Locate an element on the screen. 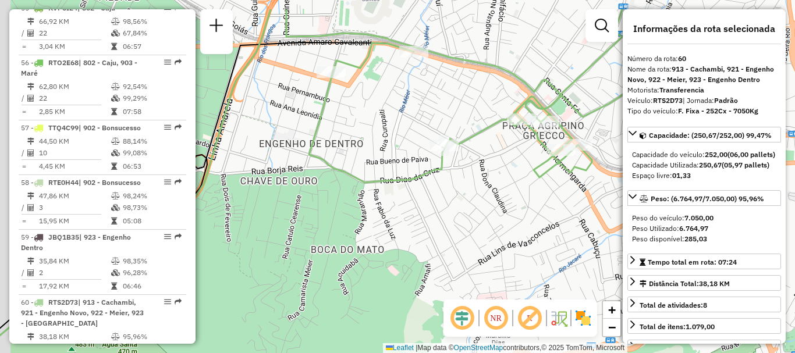  strong: 60 is located at coordinates (682, 58).